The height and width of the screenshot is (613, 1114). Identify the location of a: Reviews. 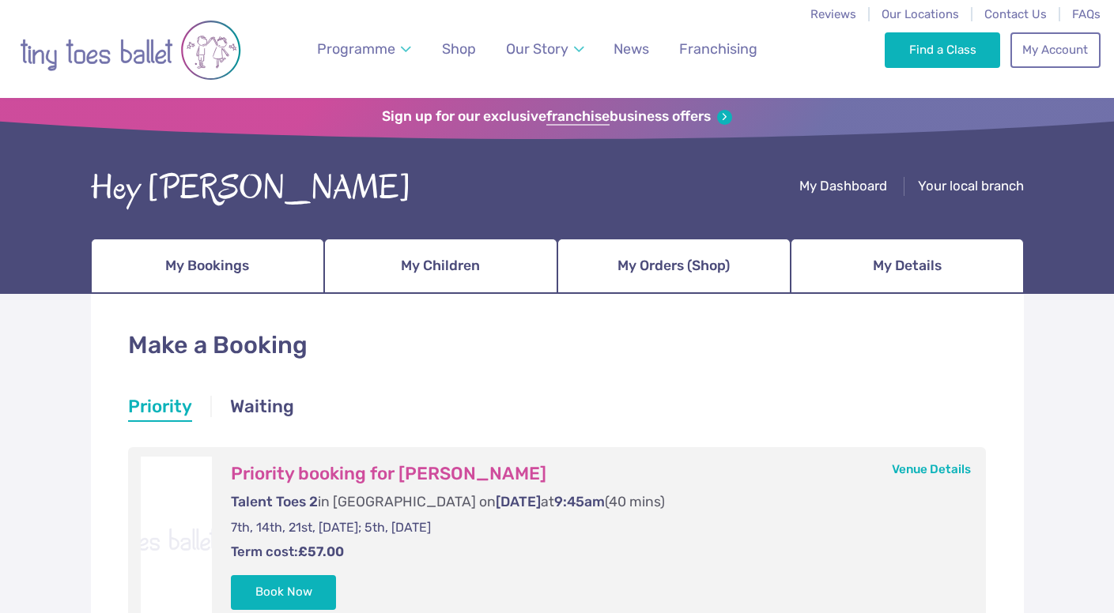
(833, 14).